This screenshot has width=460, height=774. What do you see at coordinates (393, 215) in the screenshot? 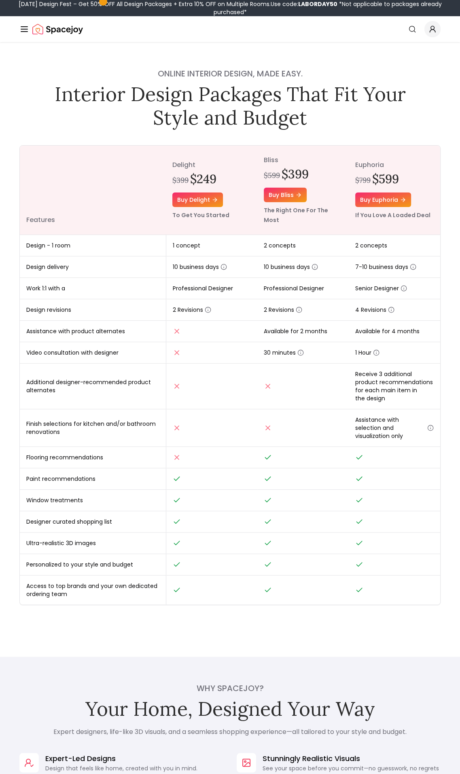
I see `small: If You Love A Loaded Deal` at bounding box center [393, 215].